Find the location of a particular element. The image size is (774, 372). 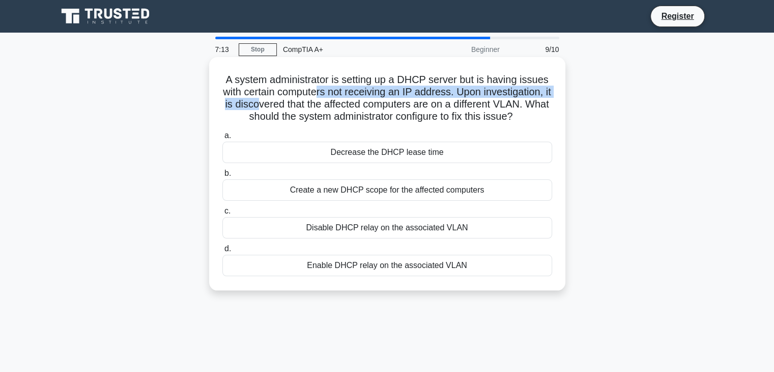

a: Stop is located at coordinates (258, 49).